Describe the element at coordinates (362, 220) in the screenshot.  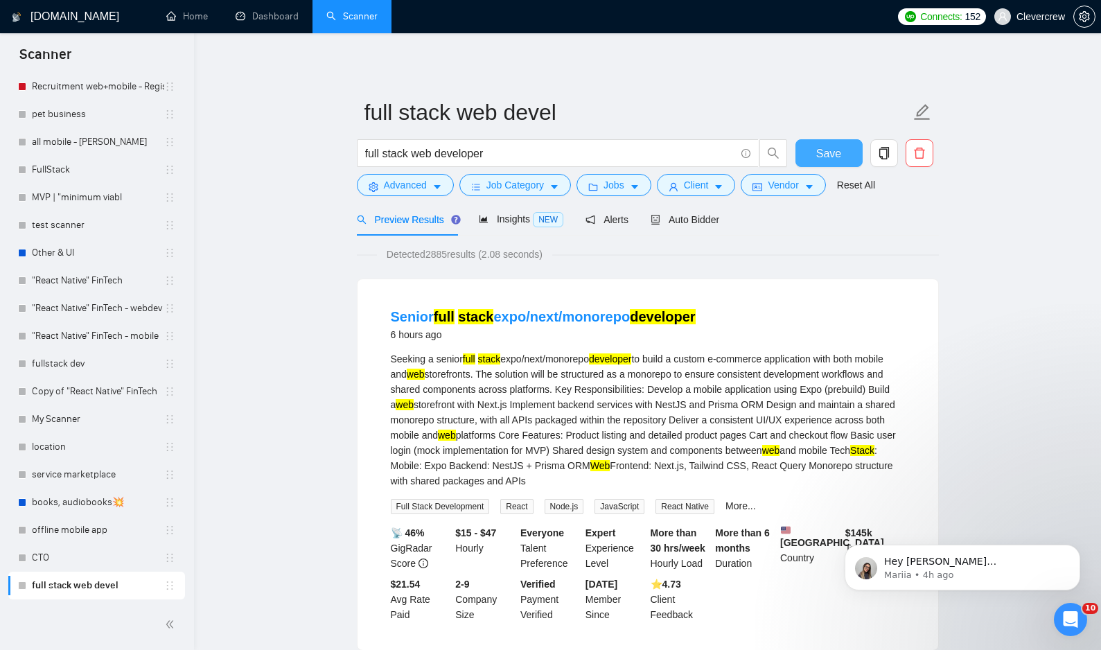
I see `span: search` at that location.